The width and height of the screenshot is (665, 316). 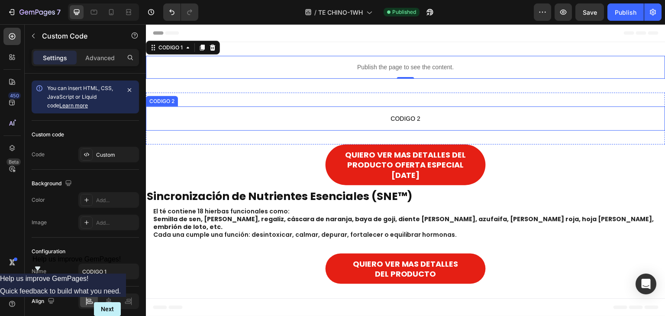 What do you see at coordinates (38, 154) in the screenshot?
I see `div: Code` at bounding box center [38, 154].